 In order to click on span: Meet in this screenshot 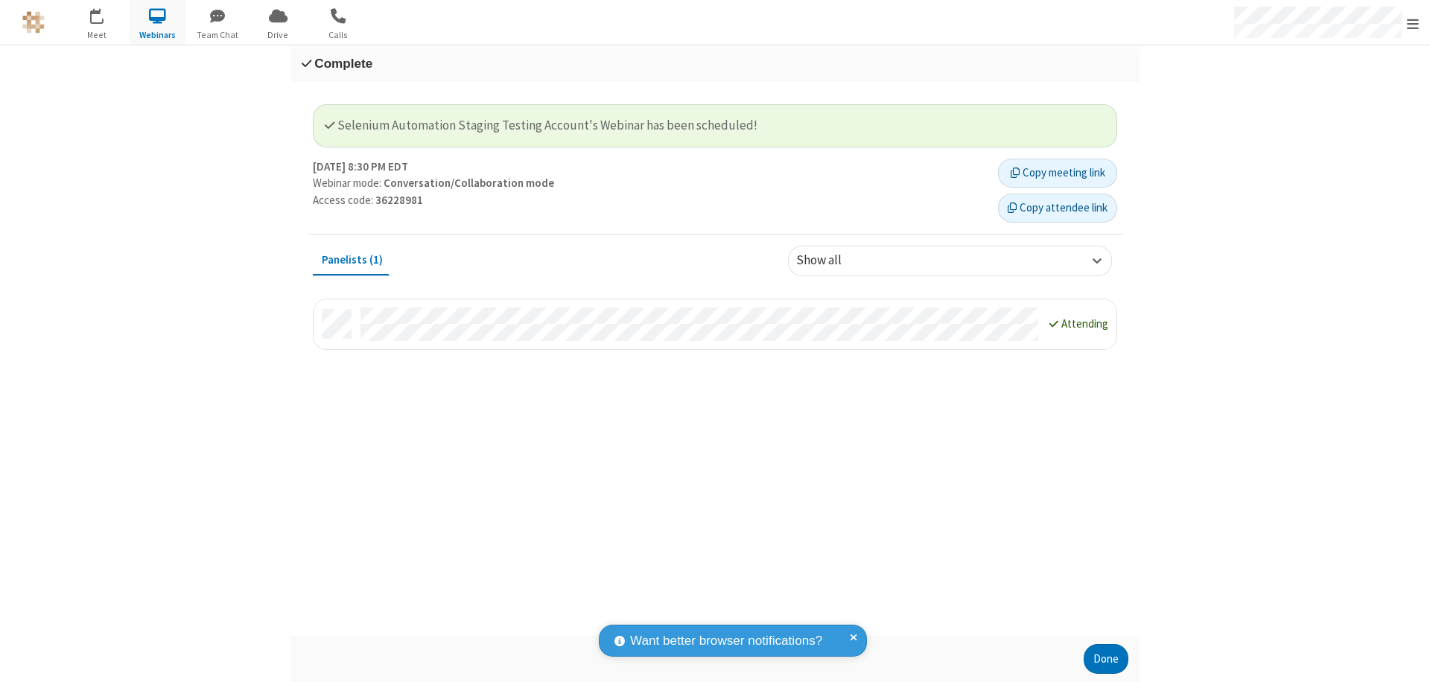, I will do `click(97, 35)`.